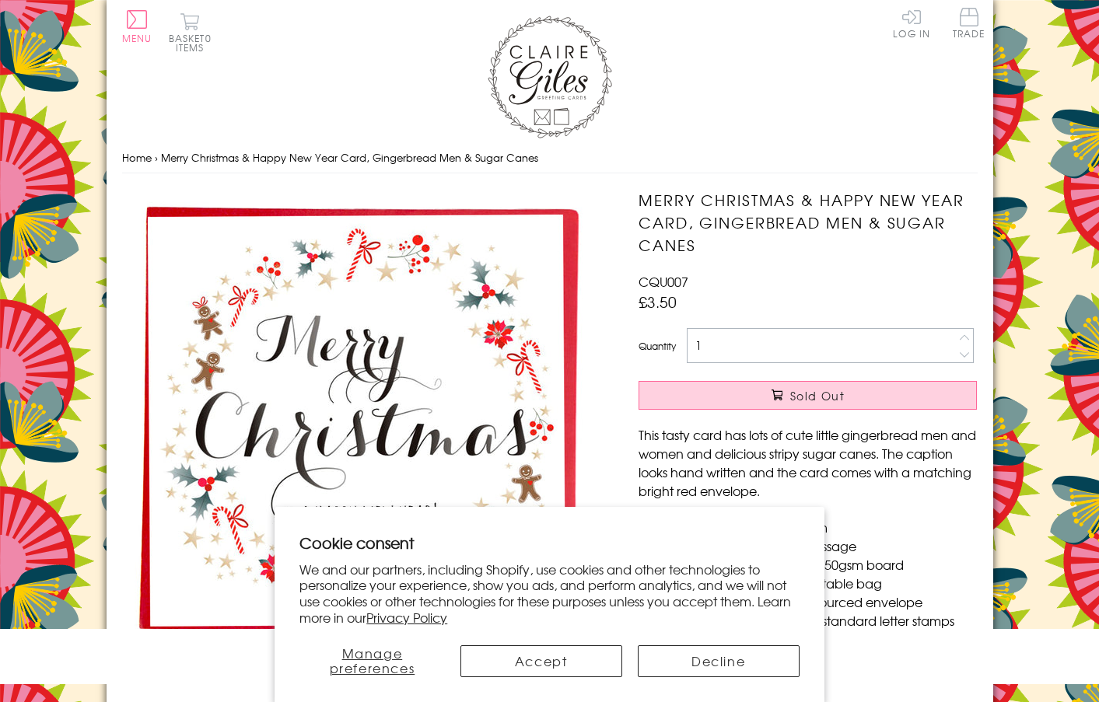 This screenshot has width=1099, height=702. Describe the element at coordinates (356, 422) in the screenshot. I see `img: Merry Christmas & Happy New Year Card, Gingerbread Men & Sugar Canes` at that location.